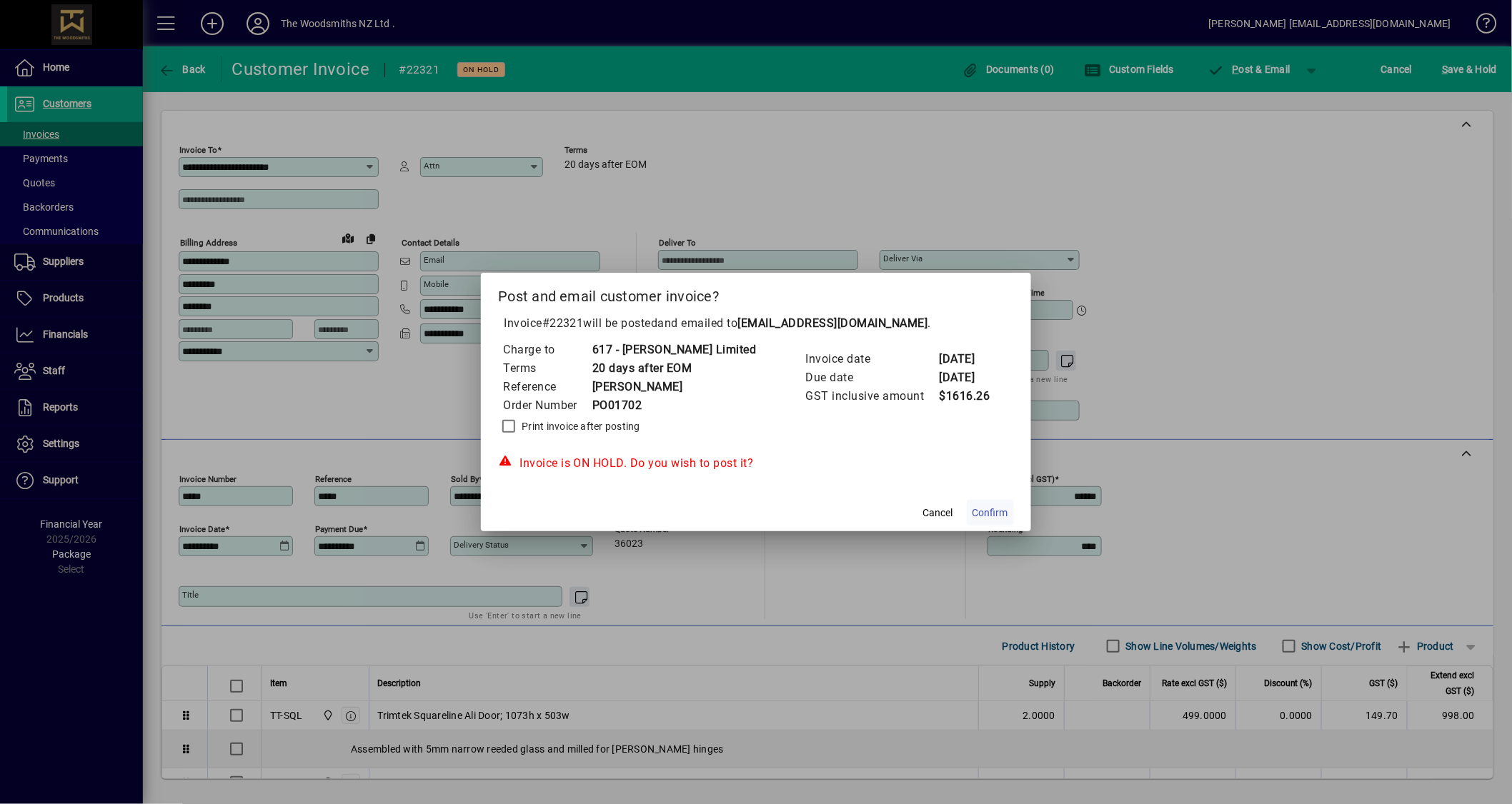 The image size is (1512, 804). I want to click on td: PO01702, so click(673, 406).